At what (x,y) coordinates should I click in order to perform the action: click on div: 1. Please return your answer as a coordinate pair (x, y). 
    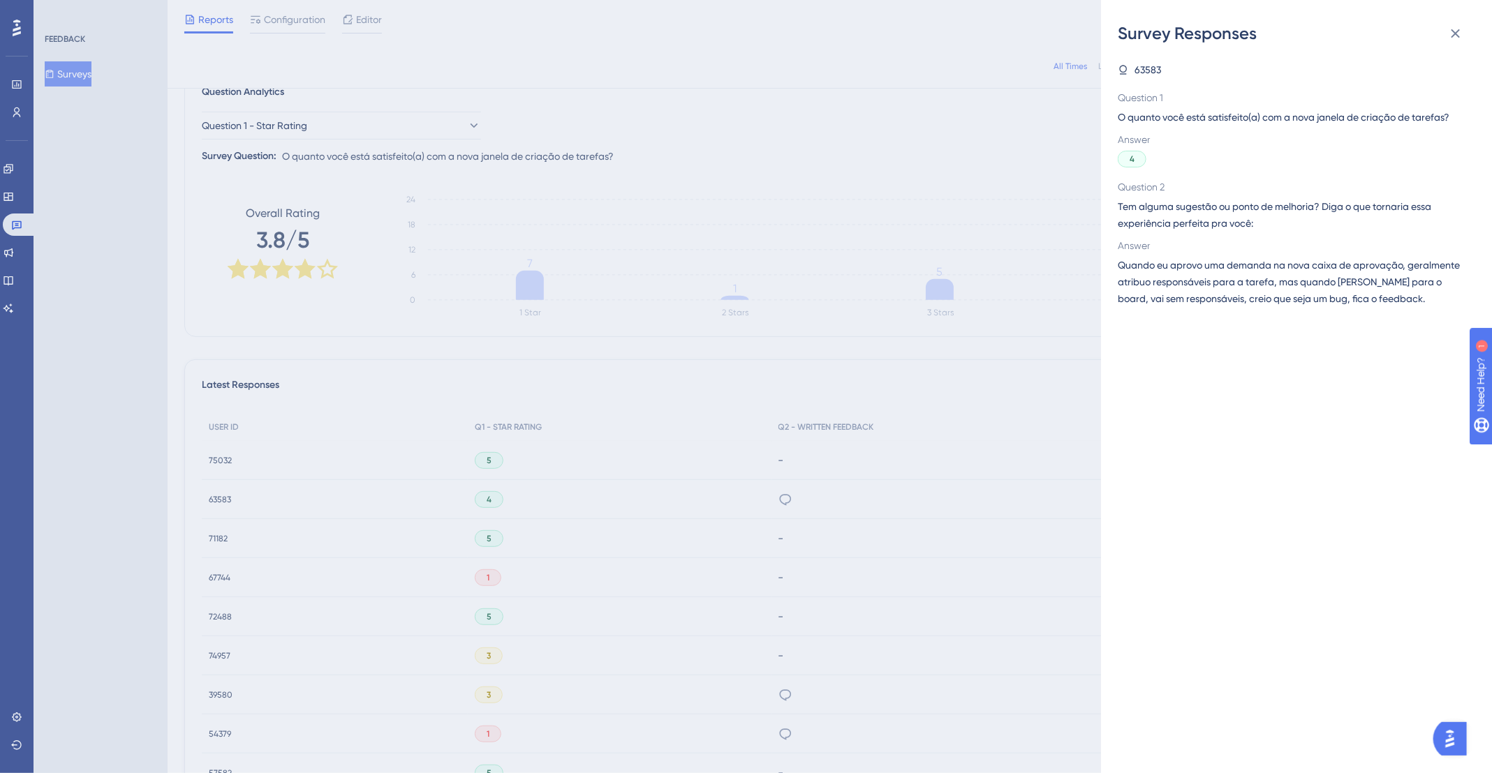
    Looking at the image, I should click on (99, 13).